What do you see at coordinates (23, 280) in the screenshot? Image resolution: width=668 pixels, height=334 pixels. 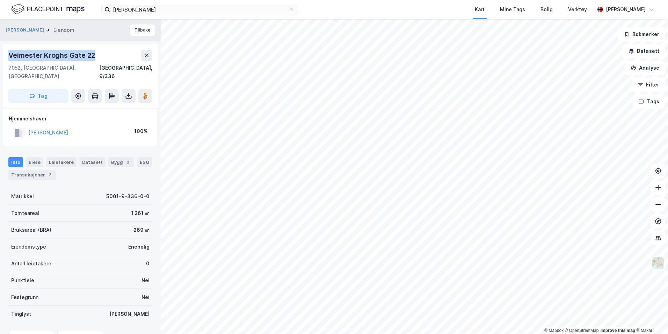 I see `div: Punktleie` at bounding box center [23, 280].